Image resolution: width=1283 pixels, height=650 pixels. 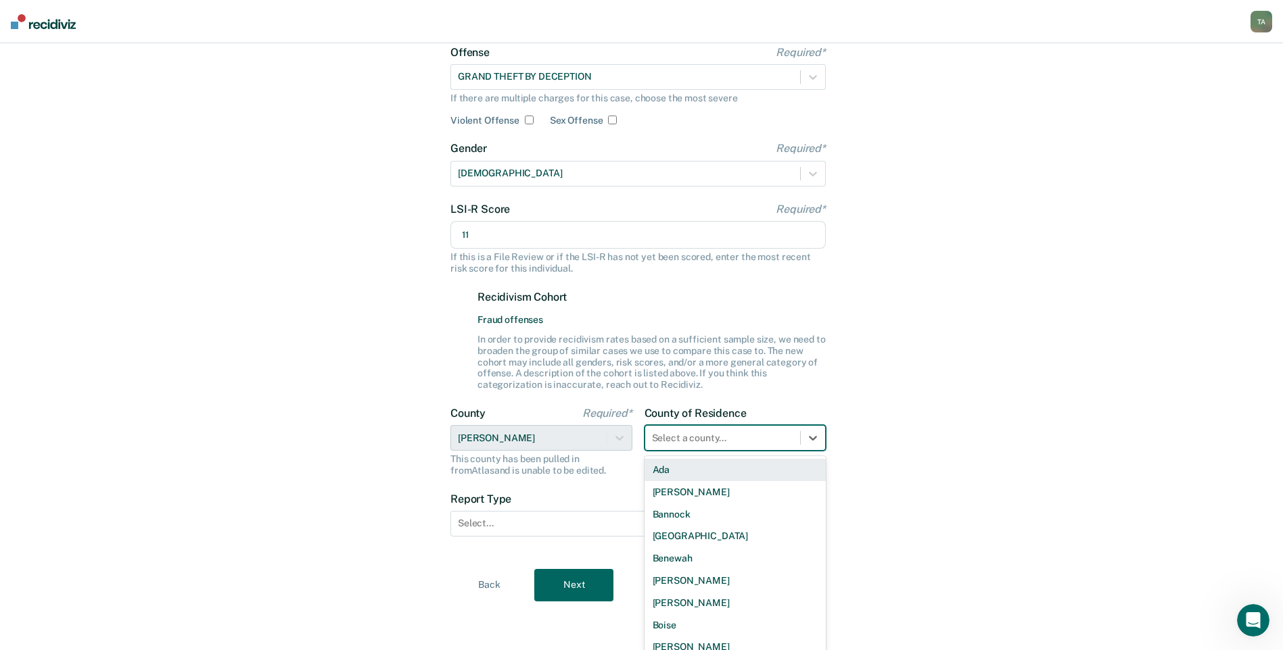 What do you see at coordinates (485, 120) in the screenshot?
I see `label: Violent Offense` at bounding box center [485, 120].